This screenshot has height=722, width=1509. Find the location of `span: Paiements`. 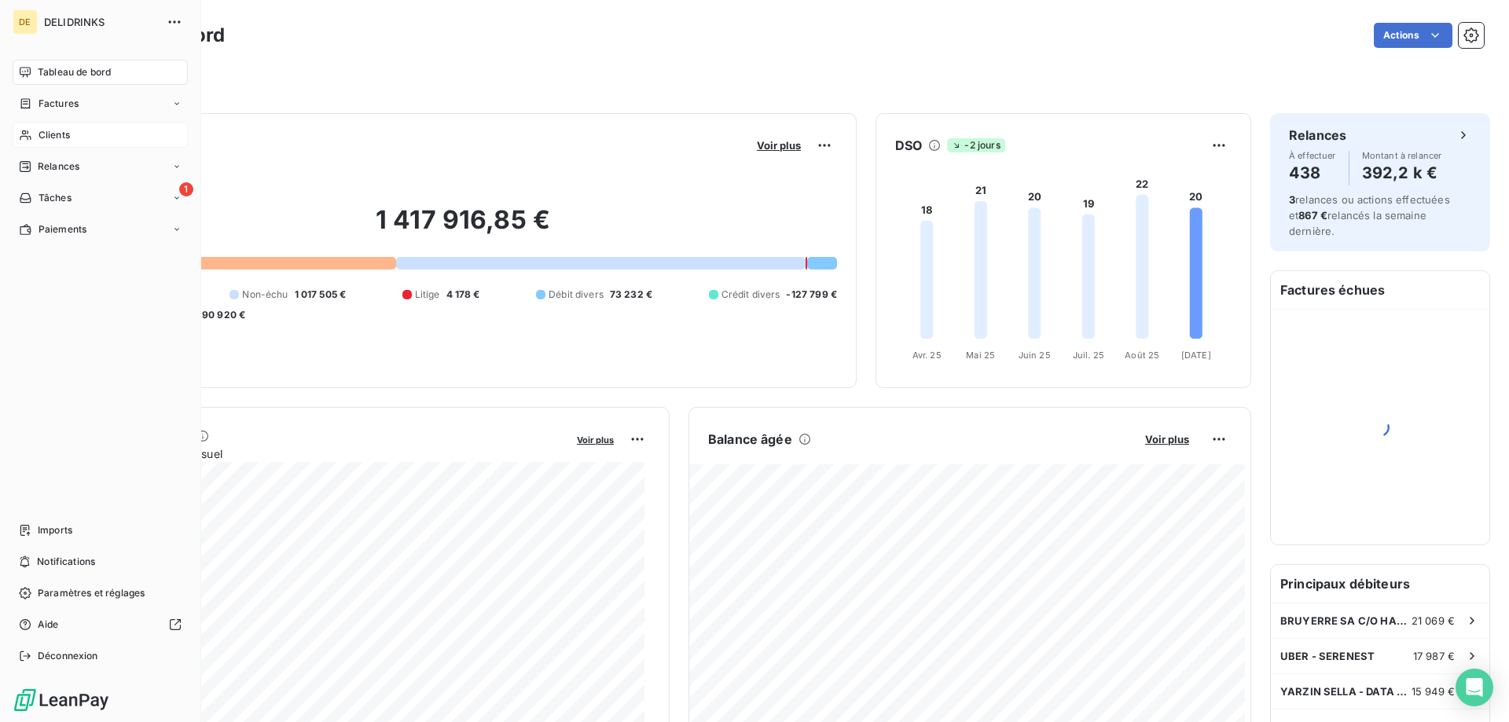

span: Paiements is located at coordinates (62, 229).